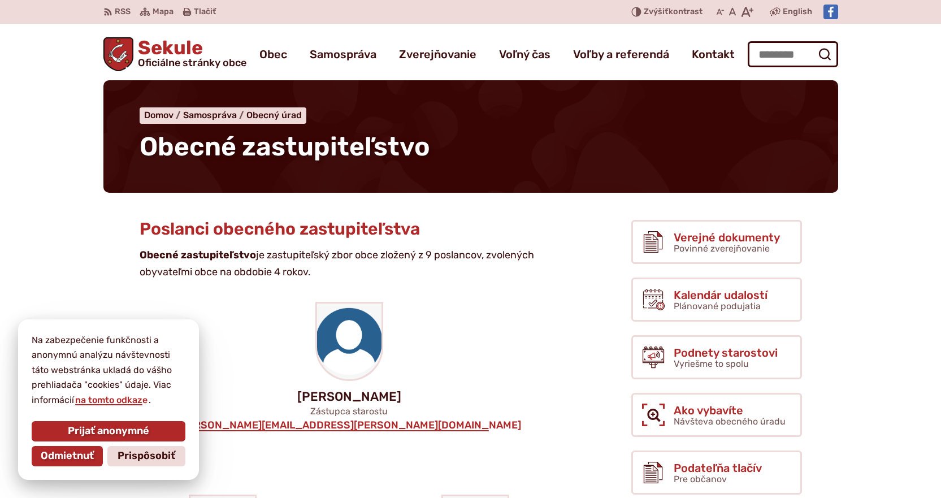  What do you see at coordinates (67, 456) in the screenshot?
I see `span: Odmietnuť` at bounding box center [67, 456].